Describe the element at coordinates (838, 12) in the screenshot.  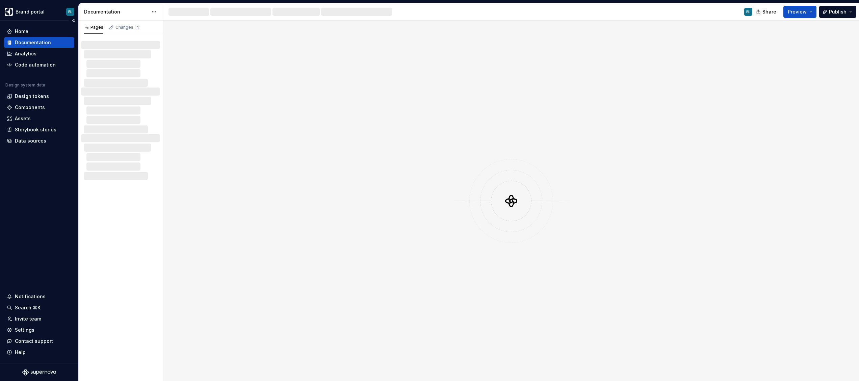
I see `button: Publish` at that location.